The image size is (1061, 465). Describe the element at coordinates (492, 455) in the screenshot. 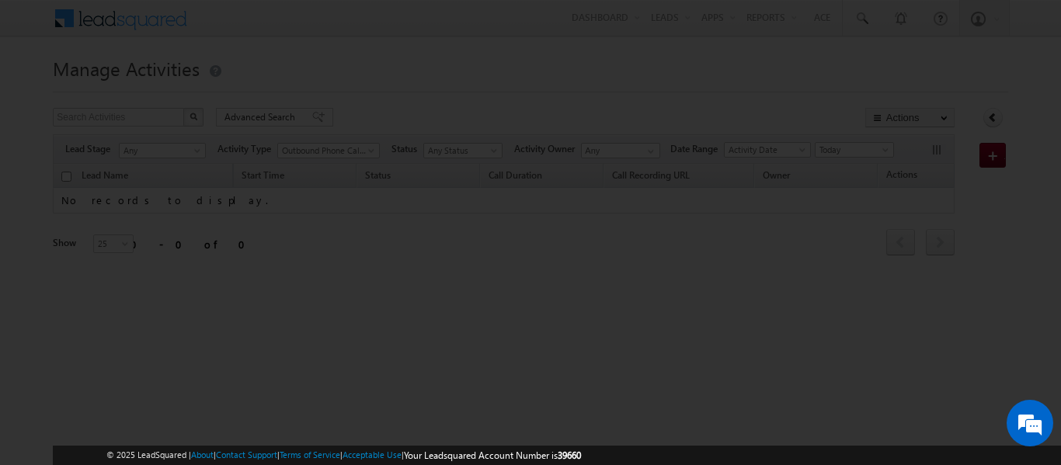

I see `span: Your Leadsquared Account Number is` at that location.